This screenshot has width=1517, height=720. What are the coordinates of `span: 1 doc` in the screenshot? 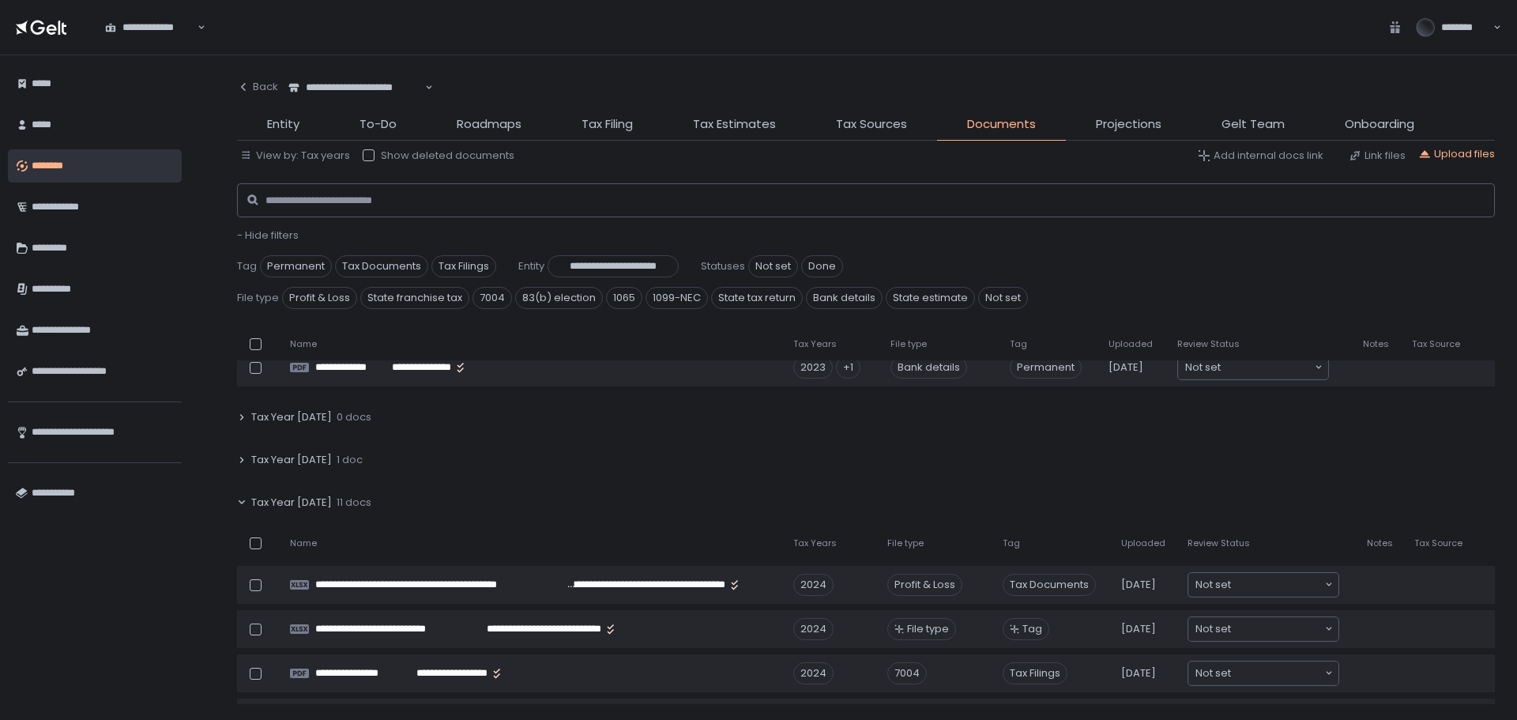 It's located at (349, 460).